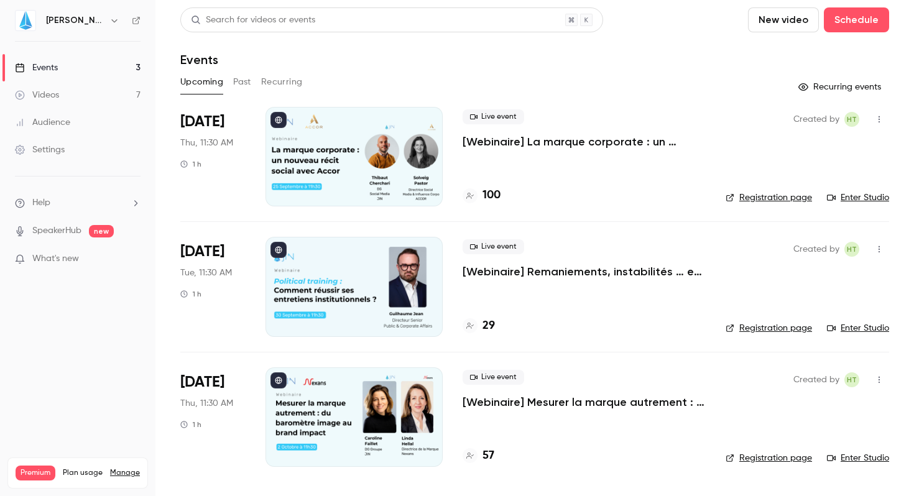 This screenshot has width=914, height=496. What do you see at coordinates (584, 272) in the screenshot?
I see `a: [Webinaire] Remaniements, instabilités … et impact : comment réussir ses entretiens institutionne...` at bounding box center [584, 272].